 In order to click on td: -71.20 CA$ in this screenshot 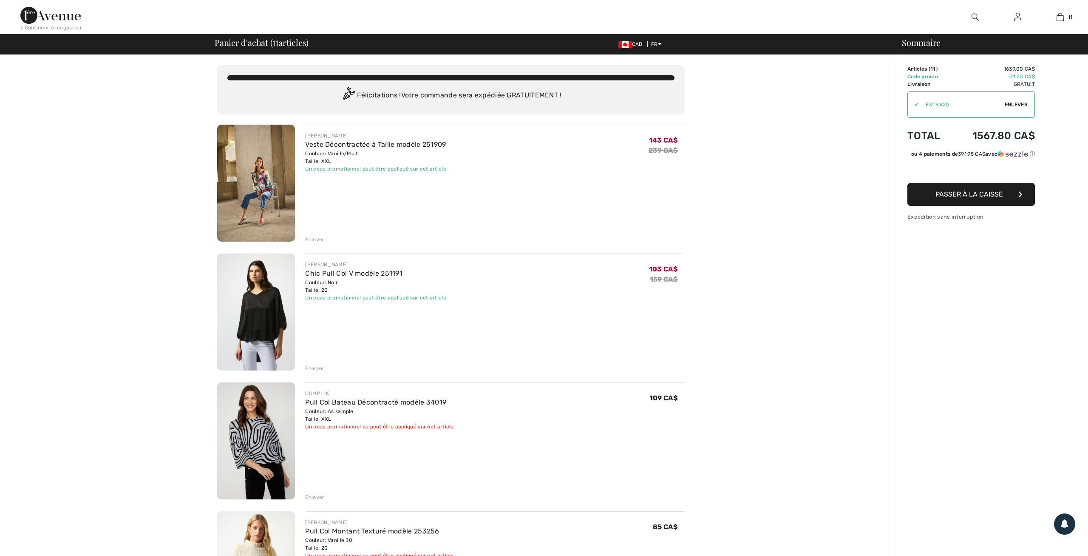, I will do `click(993, 77)`.